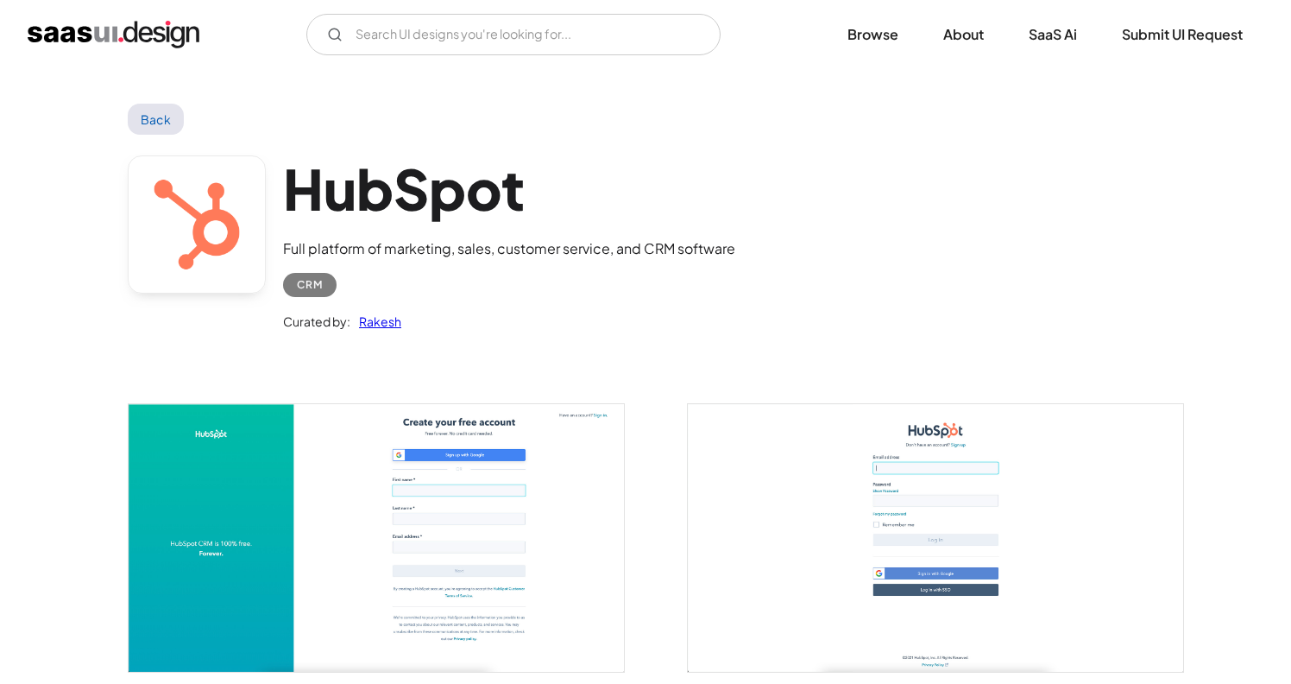 This screenshot has height=684, width=1291. Describe the element at coordinates (509, 188) in the screenshot. I see `h1: HubSpot` at that location.